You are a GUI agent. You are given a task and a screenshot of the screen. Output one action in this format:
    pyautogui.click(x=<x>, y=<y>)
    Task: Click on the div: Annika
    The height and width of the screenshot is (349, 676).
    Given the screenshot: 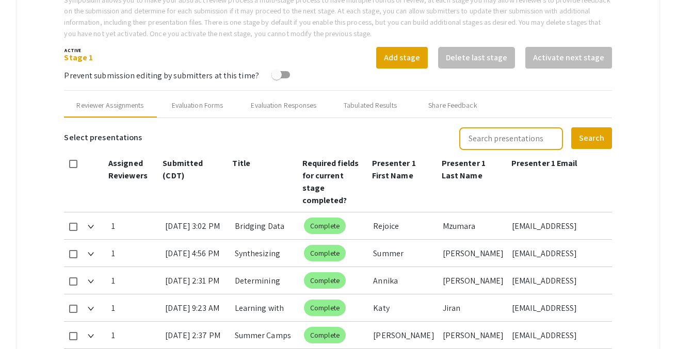 What is the action you would take?
    pyautogui.click(x=404, y=281)
    